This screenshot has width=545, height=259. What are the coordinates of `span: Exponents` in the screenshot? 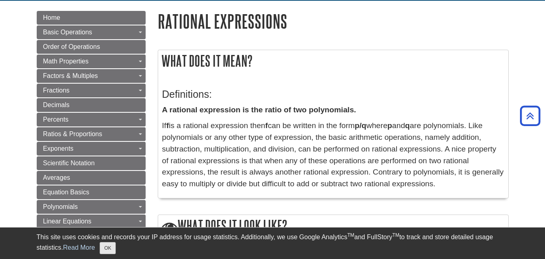 It's located at (59, 148).